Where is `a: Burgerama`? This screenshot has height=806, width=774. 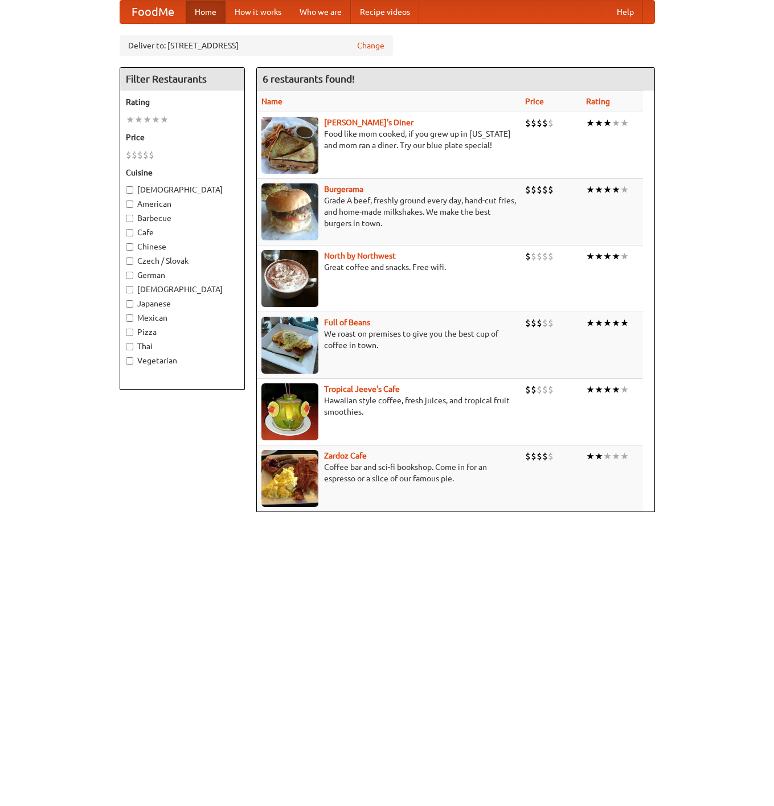 a: Burgerama is located at coordinates (344, 189).